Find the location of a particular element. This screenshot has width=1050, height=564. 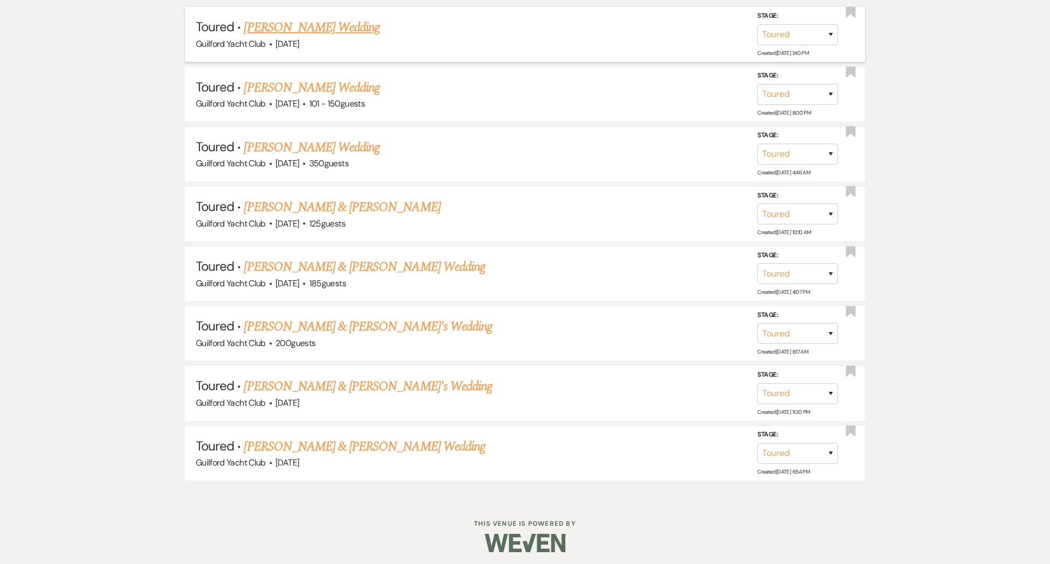

img: Weven Logo is located at coordinates (525, 543).